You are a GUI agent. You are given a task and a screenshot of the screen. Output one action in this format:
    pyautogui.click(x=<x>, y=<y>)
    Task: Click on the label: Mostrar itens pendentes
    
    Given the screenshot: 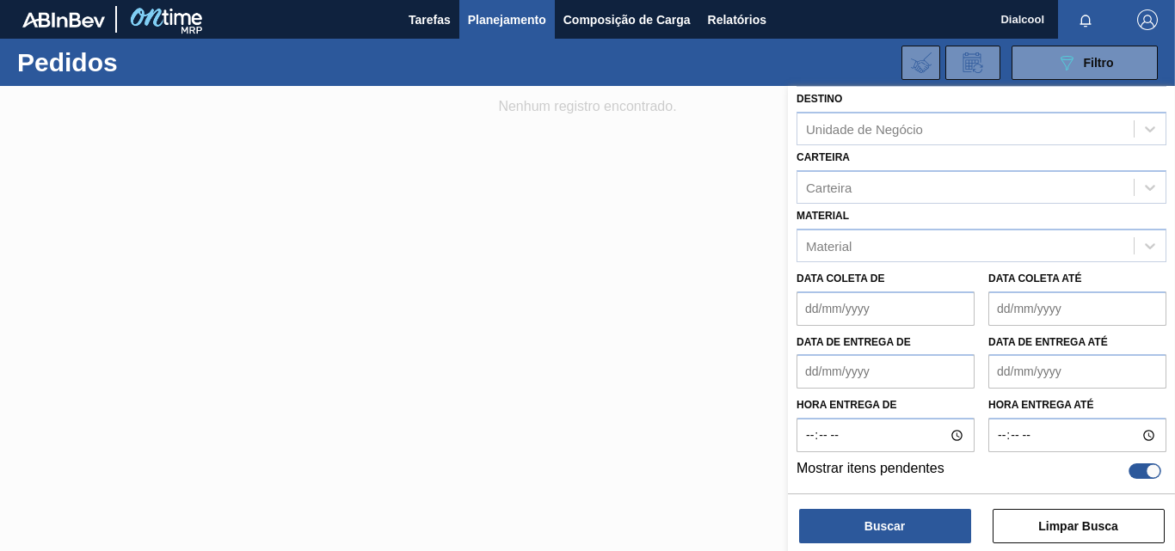 What is the action you would take?
    pyautogui.click(x=871, y=471)
    